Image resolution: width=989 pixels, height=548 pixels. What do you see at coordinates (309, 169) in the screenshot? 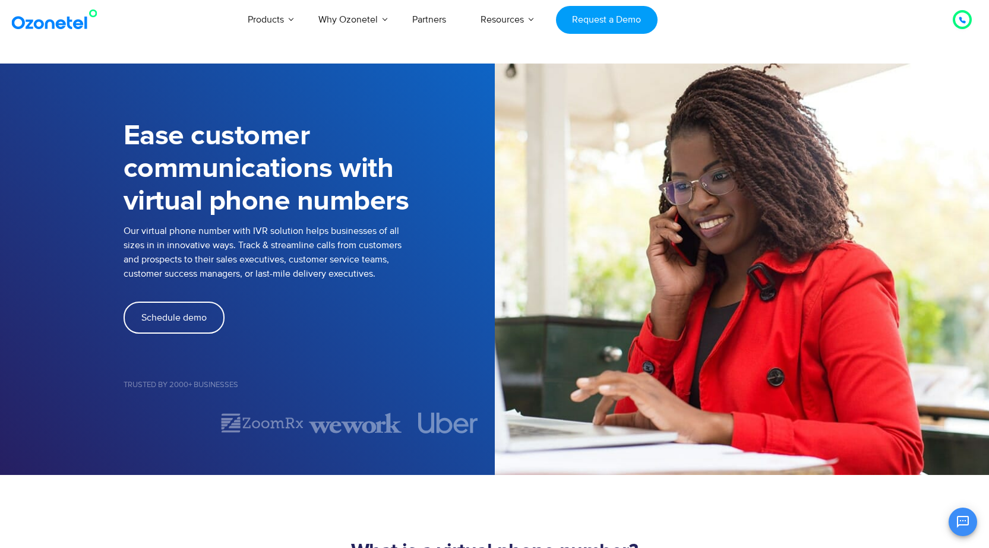
I see `h1: Ease customer communications with virtual phone numbers` at bounding box center [309, 169].